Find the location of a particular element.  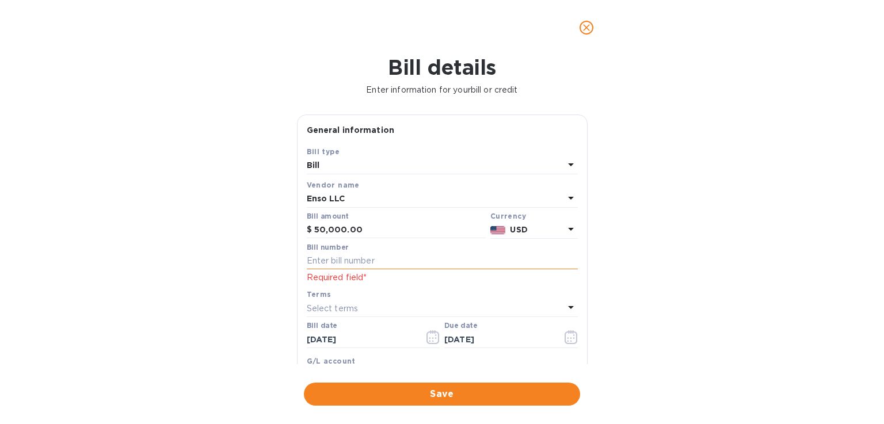

span: Save is located at coordinates (442, 394).